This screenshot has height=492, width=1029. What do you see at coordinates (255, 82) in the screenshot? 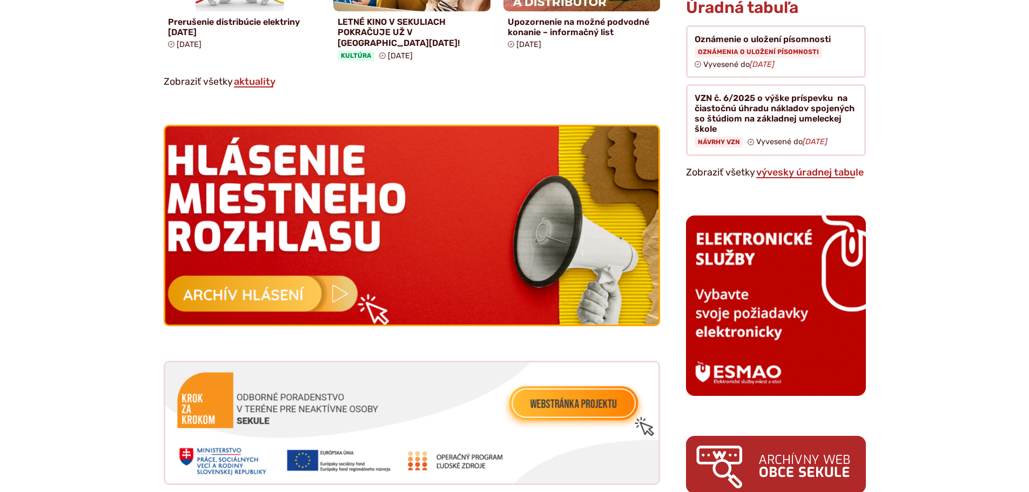
I see `a: Zobraziť všetky aktuality` at bounding box center [255, 82].